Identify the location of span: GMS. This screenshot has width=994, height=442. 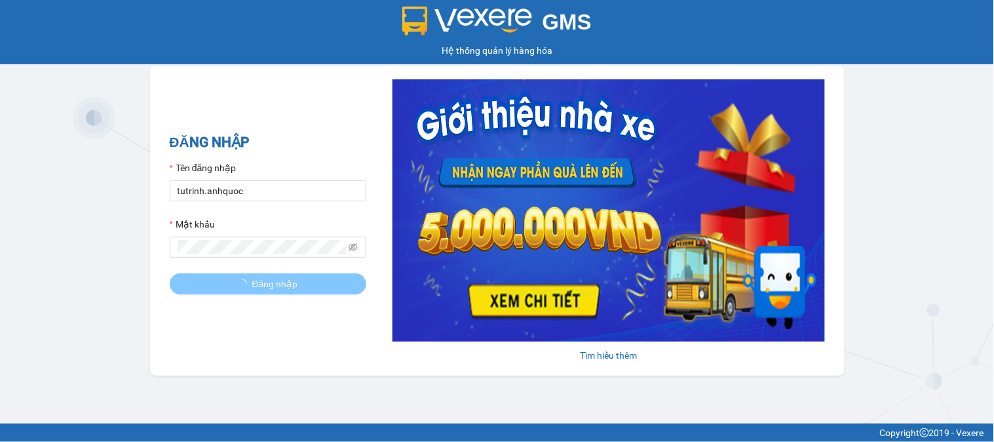
(567, 22).